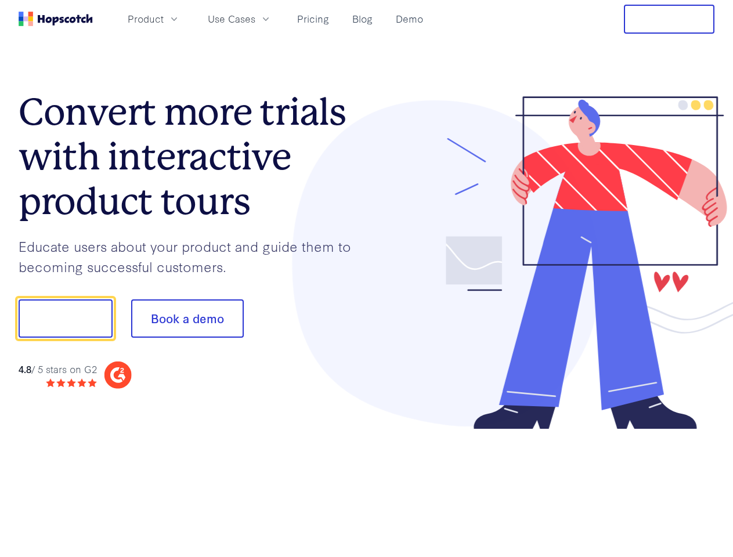 This screenshot has height=557, width=733. What do you see at coordinates (57, 369) in the screenshot?
I see `div: / 5 stars on G2` at bounding box center [57, 369].